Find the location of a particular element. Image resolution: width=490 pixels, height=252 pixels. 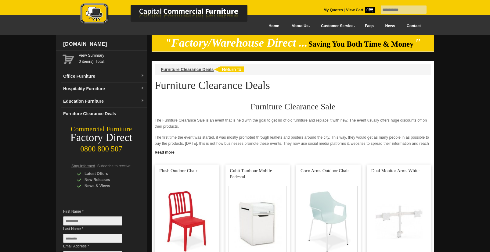

a: About Us is located at coordinates (300, 26).